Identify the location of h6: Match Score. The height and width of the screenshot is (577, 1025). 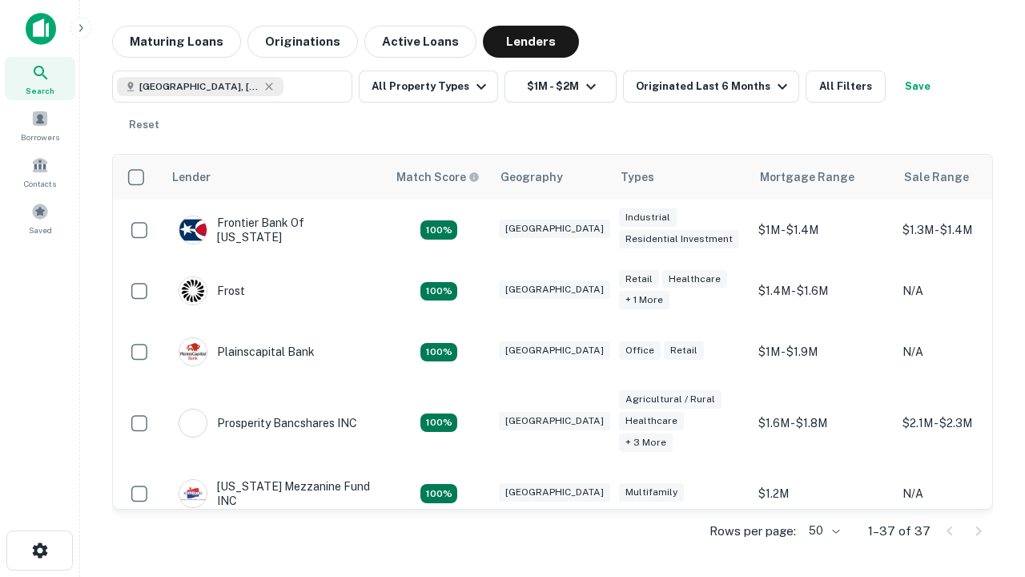
(437, 177).